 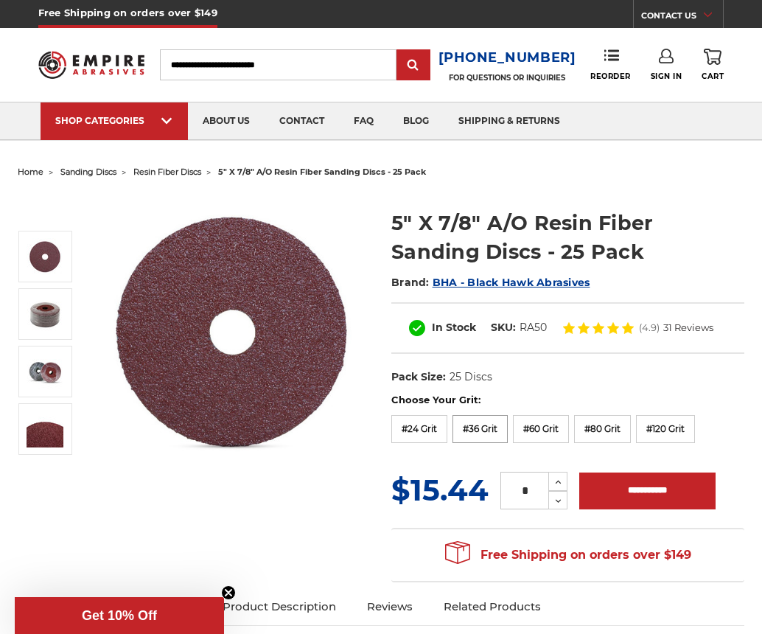 What do you see at coordinates (509, 121) in the screenshot?
I see `a: shipping & returns` at bounding box center [509, 121].